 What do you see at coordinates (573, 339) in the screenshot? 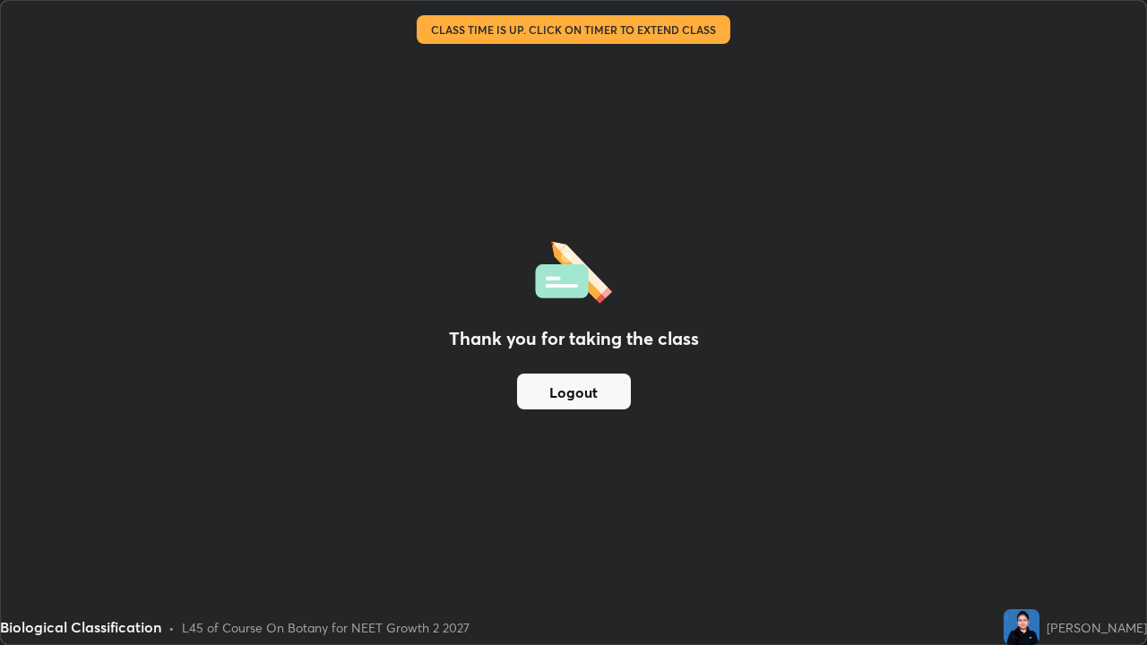
I see `h2: Thank you for taking the class` at bounding box center [573, 339].